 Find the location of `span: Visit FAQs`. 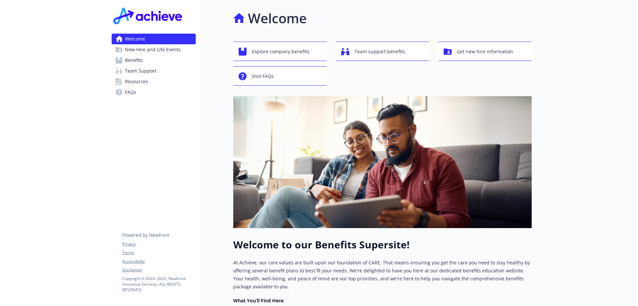

span: Visit FAQs is located at coordinates (263, 76).